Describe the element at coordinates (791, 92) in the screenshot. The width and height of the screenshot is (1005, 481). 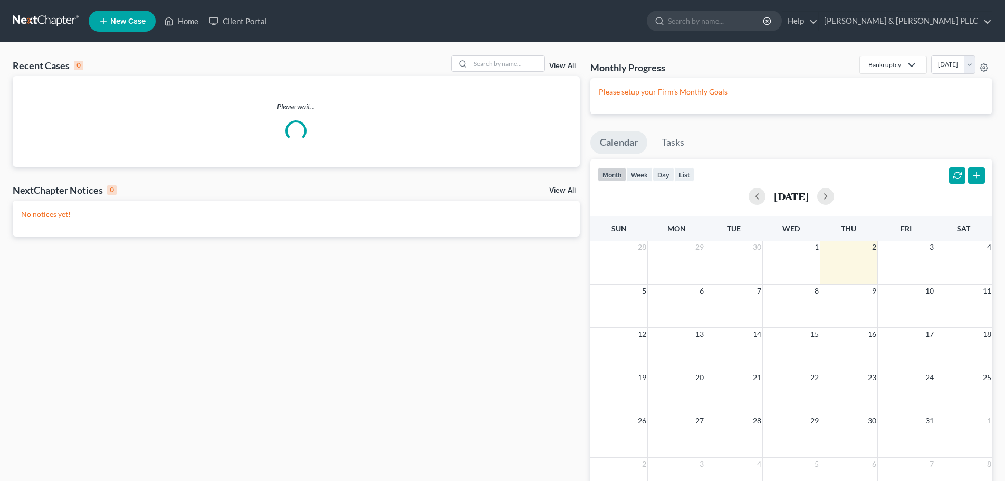
I see `p: Please setup your Firm's Monthly Goals` at that location.